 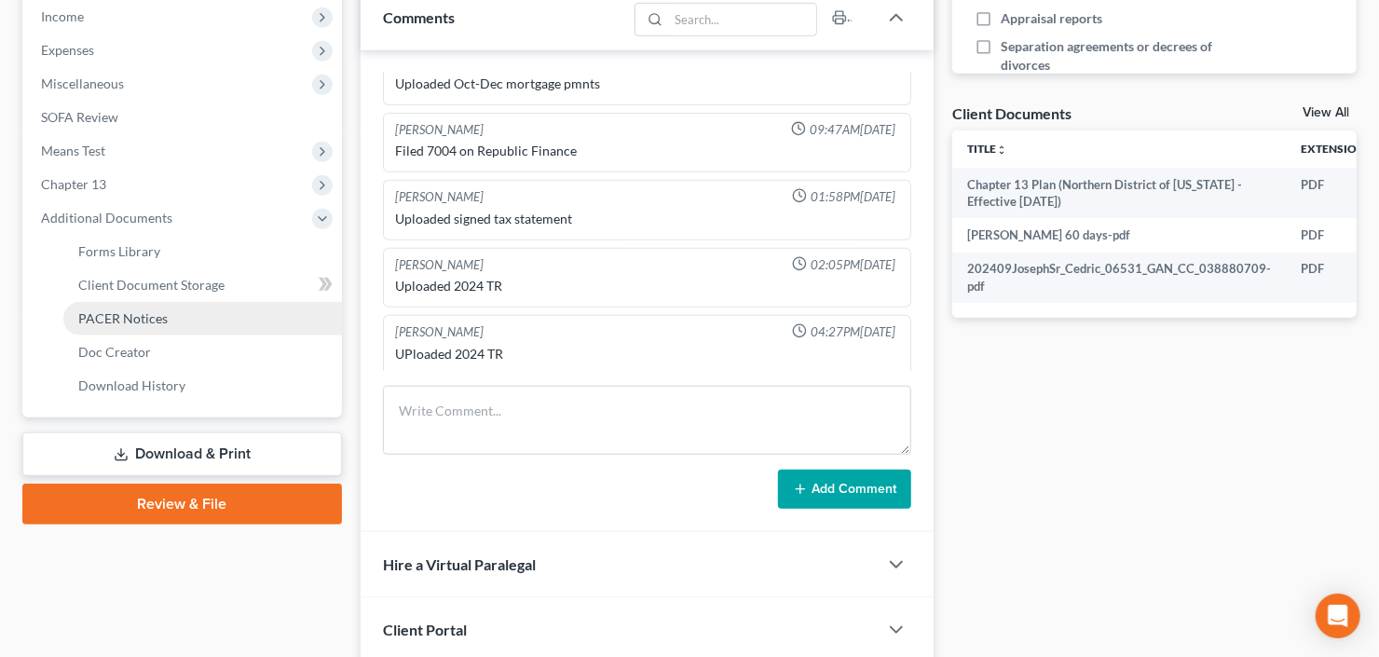 What do you see at coordinates (202, 252) in the screenshot?
I see `a: Forms Library` at bounding box center [202, 252].